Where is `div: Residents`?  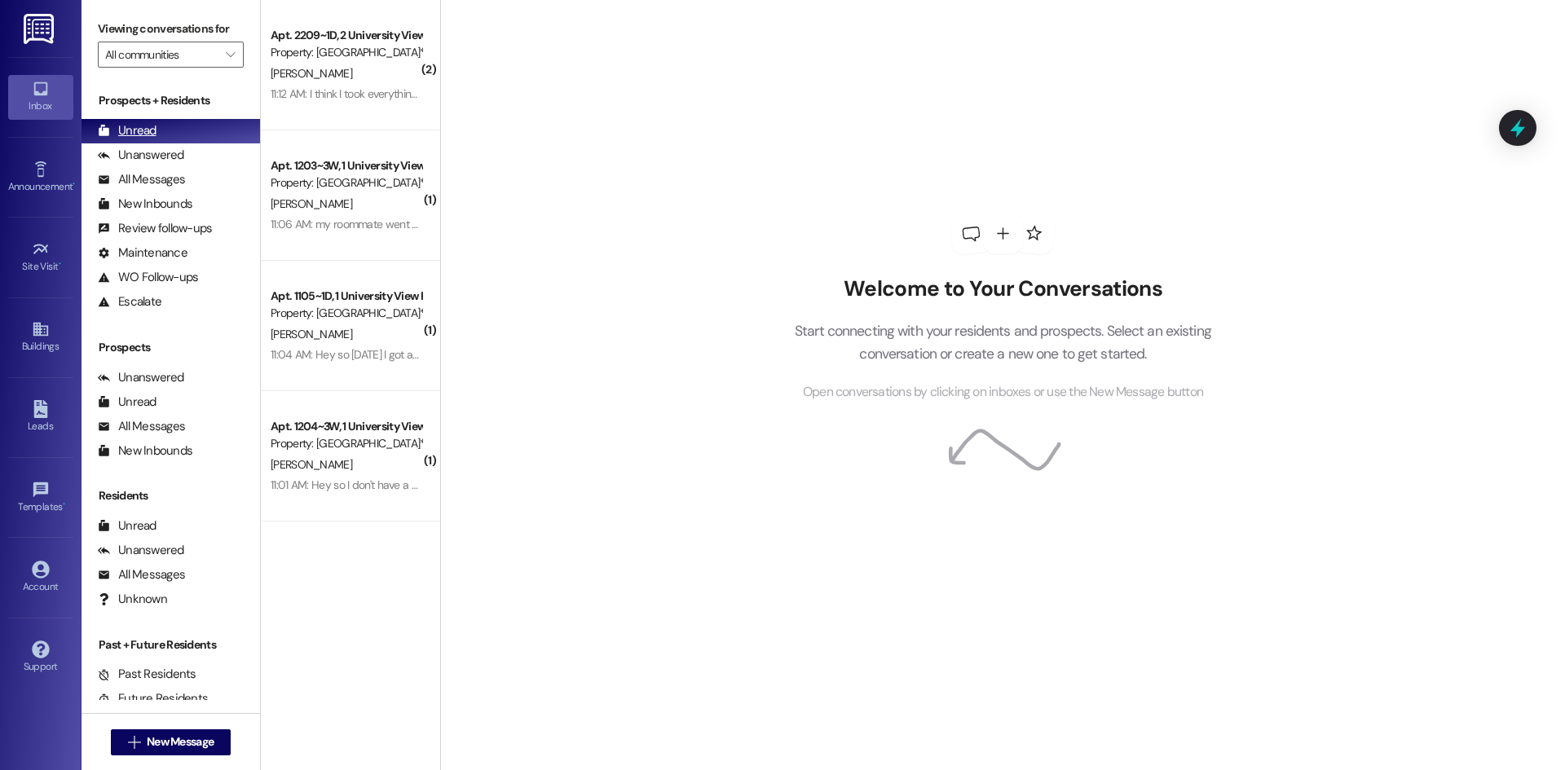
div: Residents is located at coordinates (170, 495).